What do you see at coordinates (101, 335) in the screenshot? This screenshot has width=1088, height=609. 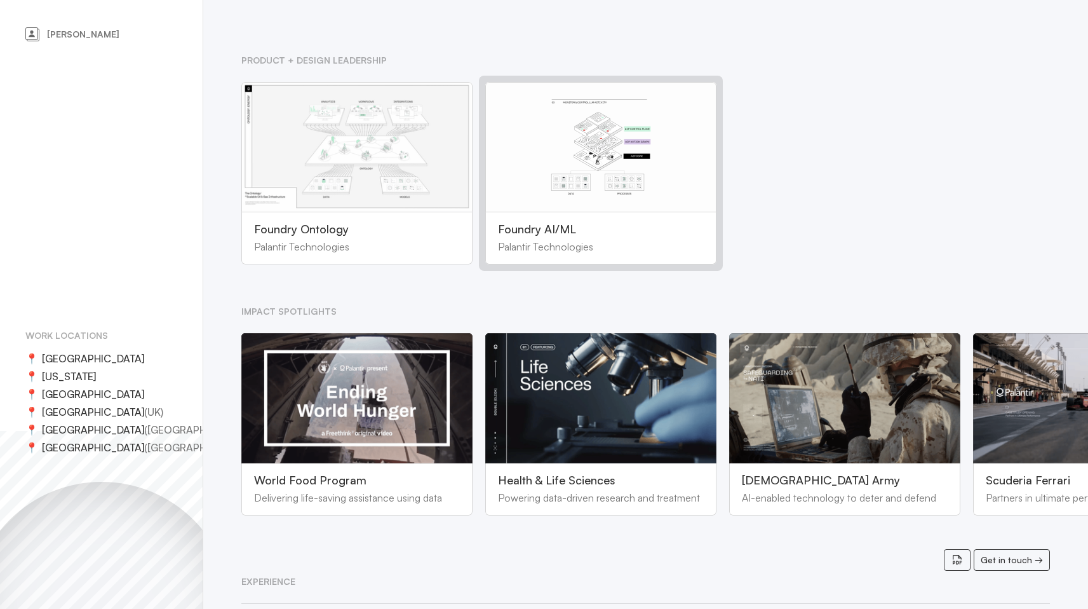 I see `h2: Work locations` at bounding box center [101, 335].